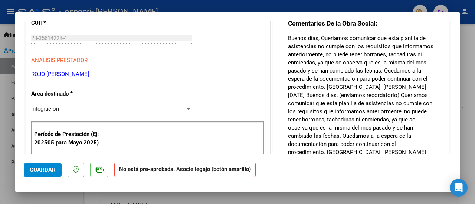 The width and height of the screenshot is (475, 204). What do you see at coordinates (66, 23) in the screenshot?
I see `p: CUIT` at bounding box center [66, 23].